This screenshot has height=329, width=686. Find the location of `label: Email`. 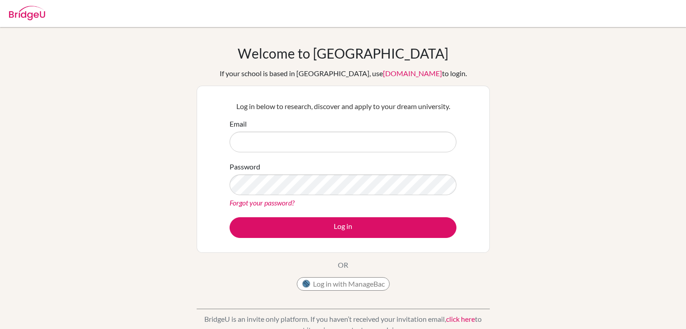

label: Email is located at coordinates (238, 124).